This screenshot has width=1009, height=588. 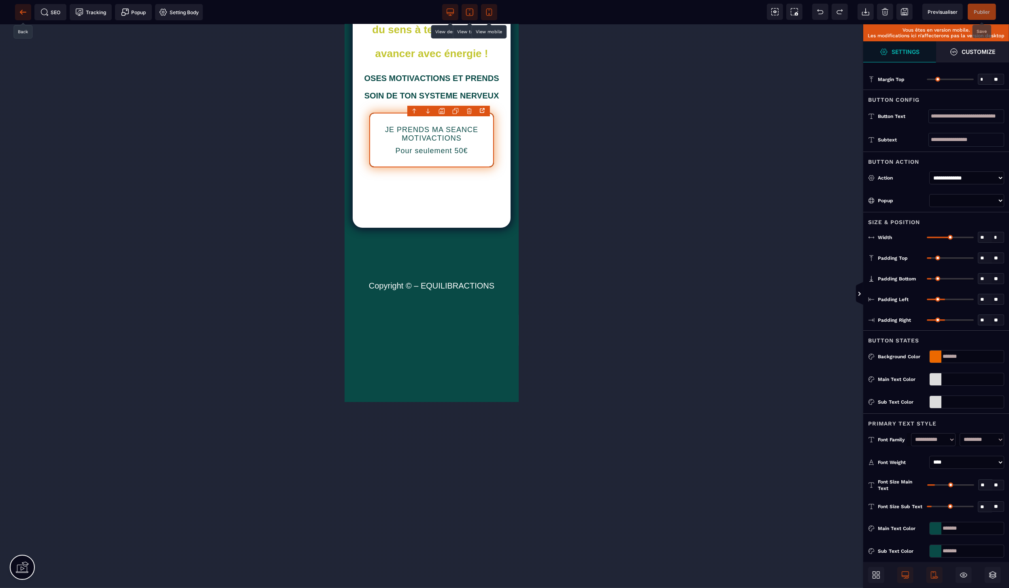 I want to click on span: Desktop Only, so click(x=905, y=575).